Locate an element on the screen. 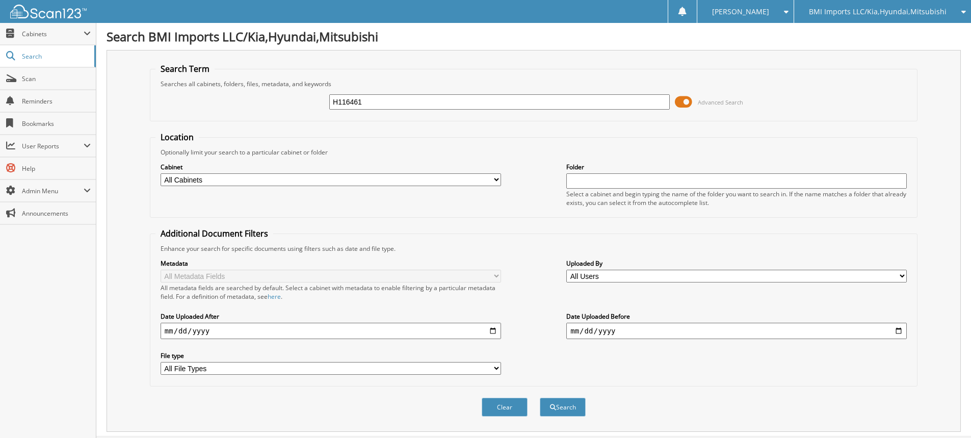 Image resolution: width=971 pixels, height=438 pixels. label: File type is located at coordinates (331, 355).